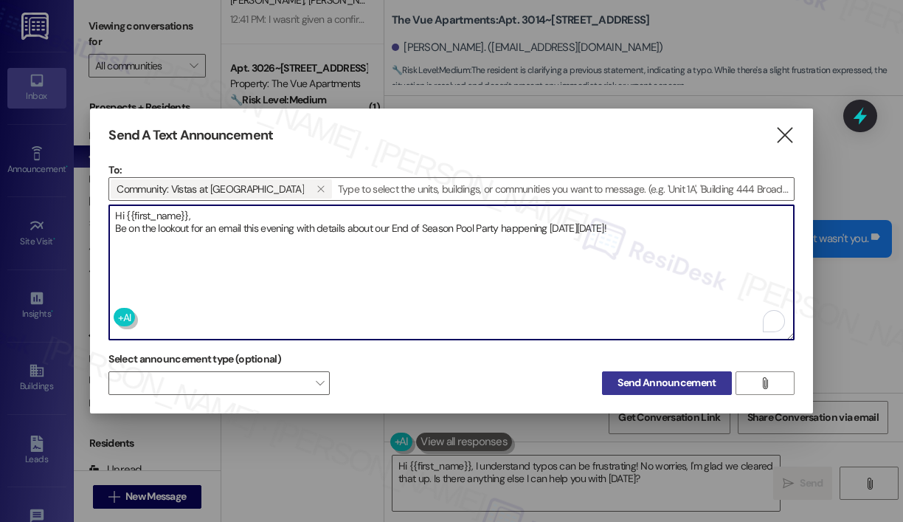  What do you see at coordinates (666, 383) in the screenshot?
I see `button: Send Announcement` at bounding box center [666, 383].